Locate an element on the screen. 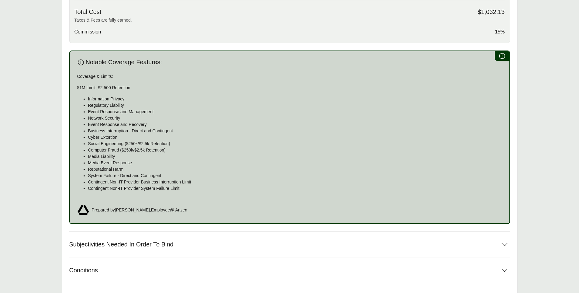 The width and height of the screenshot is (579, 293). p: Information Privacy is located at coordinates (295, 99).